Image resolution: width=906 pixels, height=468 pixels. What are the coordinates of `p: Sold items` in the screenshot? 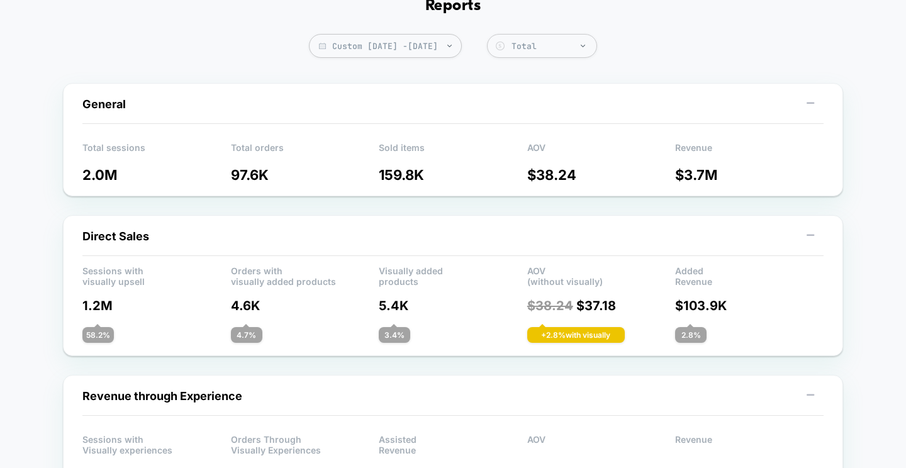 It's located at (453, 152).